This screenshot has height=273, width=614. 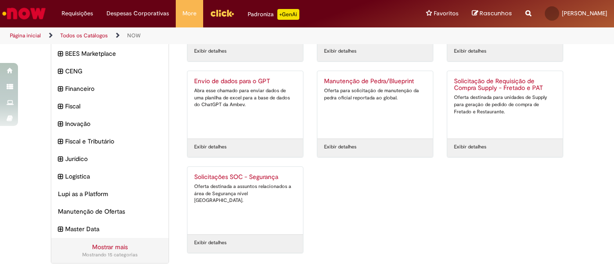 What do you see at coordinates (245, 201) in the screenshot?
I see `a: Solicitações SOC - Segurança Oferta destinada a assuntos relacionados a área de Segurança nível [...` at bounding box center [245, 201].